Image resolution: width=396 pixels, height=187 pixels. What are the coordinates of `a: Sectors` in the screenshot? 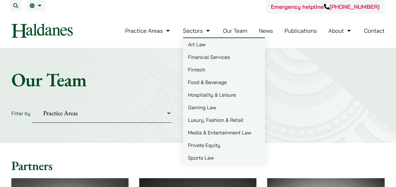 It's located at (197, 31).